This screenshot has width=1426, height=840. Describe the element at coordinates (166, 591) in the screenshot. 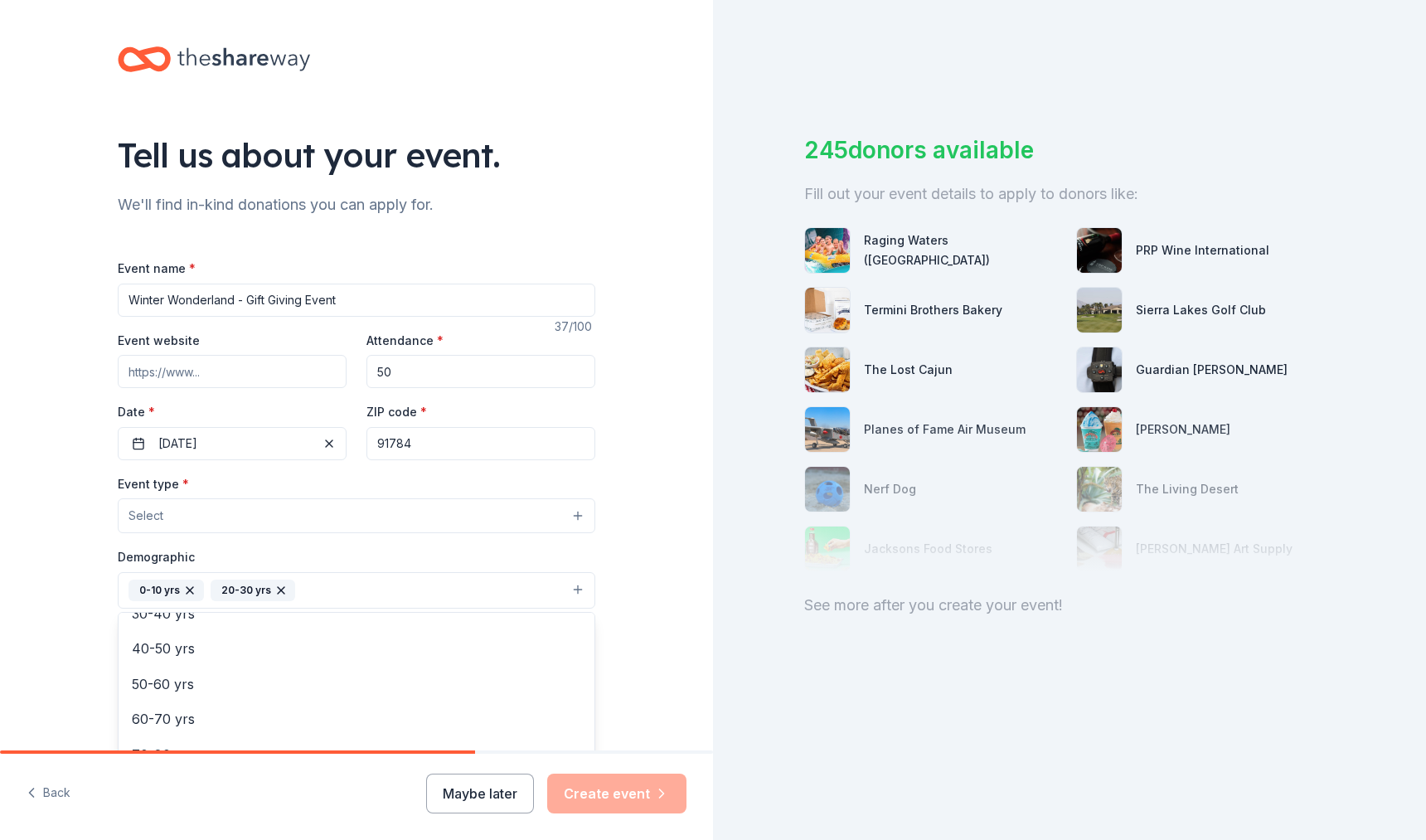

I see `div: 0-10 yrs` at that location.